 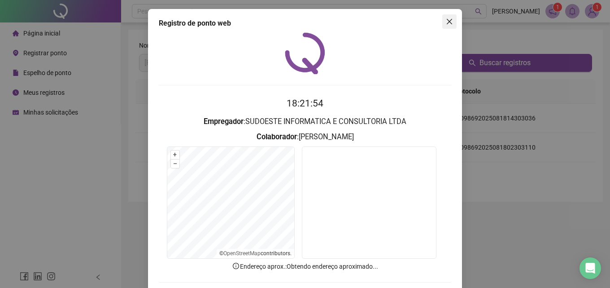 What do you see at coordinates (255, 253) in the screenshot?
I see `li: © contributors.` at bounding box center [255, 253].